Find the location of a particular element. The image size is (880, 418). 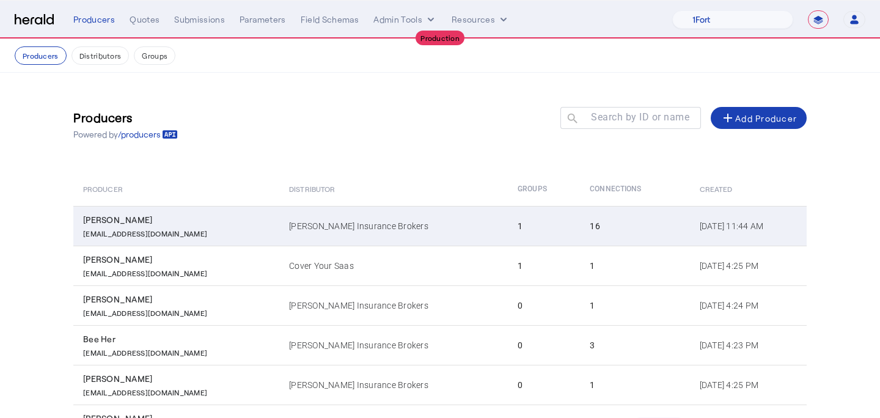

img: Herald Logo is located at coordinates (34, 20).